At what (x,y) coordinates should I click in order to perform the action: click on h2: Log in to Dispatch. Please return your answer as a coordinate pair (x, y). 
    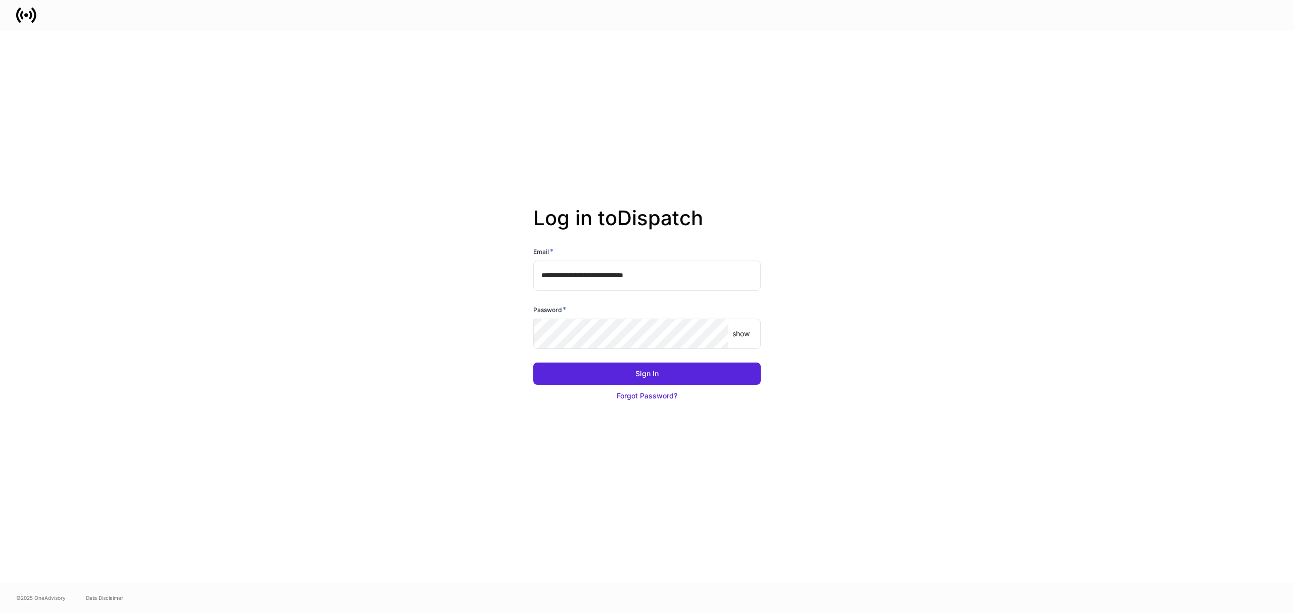
    Looking at the image, I should click on (647, 226).